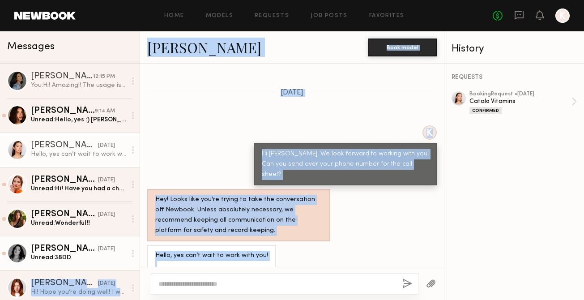 The width and height of the screenshot is (584, 300). What do you see at coordinates (174, 16) in the screenshot?
I see `a: Home` at bounding box center [174, 16].